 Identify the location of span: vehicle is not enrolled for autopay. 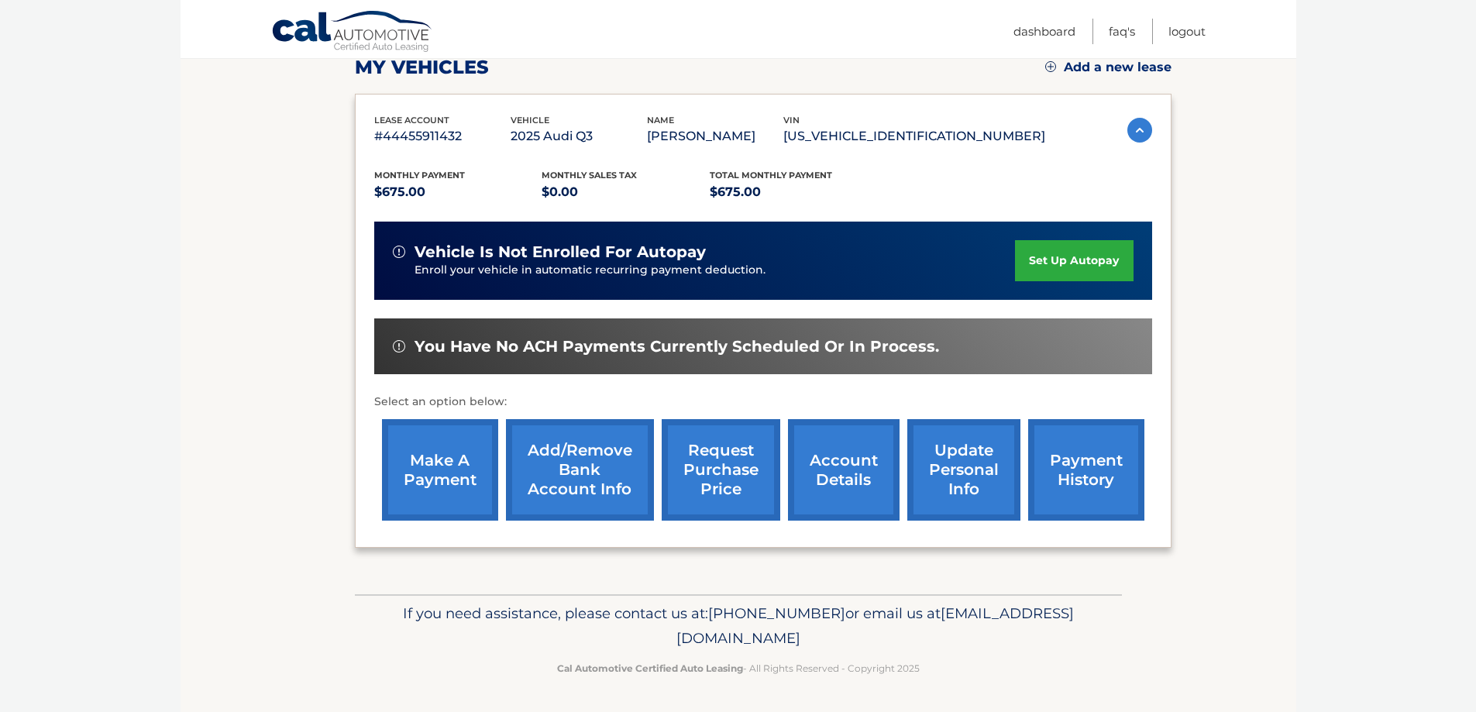
(560, 252).